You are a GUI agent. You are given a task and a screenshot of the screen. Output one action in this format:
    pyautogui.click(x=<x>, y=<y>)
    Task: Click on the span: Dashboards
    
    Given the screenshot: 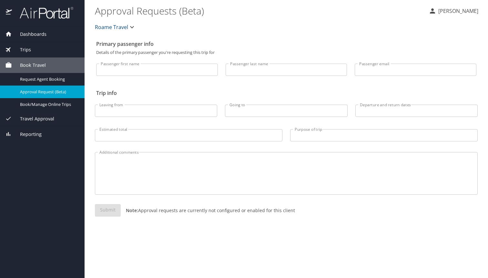 What is the action you would take?
    pyautogui.click(x=29, y=34)
    